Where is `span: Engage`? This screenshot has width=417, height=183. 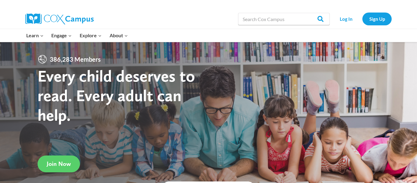
span: Engage is located at coordinates (61, 35).